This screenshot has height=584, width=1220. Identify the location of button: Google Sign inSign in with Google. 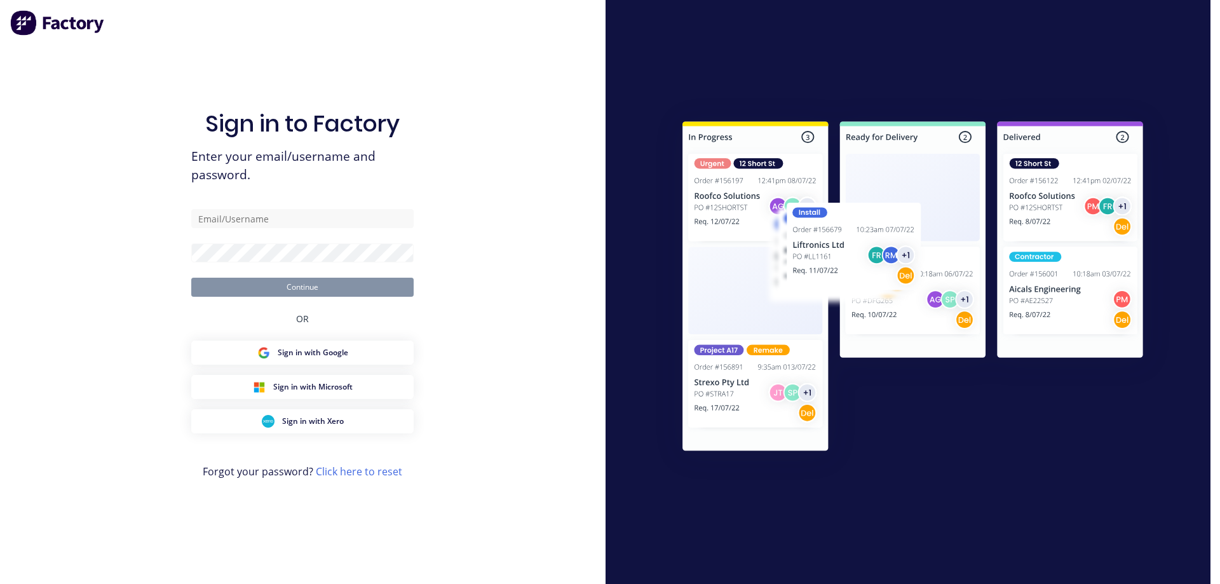
(302, 353).